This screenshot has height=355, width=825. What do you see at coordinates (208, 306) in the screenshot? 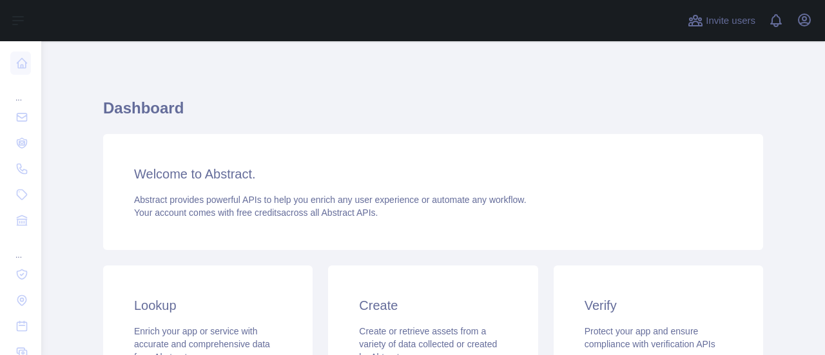
I see `h3: Lookup` at bounding box center [208, 306].